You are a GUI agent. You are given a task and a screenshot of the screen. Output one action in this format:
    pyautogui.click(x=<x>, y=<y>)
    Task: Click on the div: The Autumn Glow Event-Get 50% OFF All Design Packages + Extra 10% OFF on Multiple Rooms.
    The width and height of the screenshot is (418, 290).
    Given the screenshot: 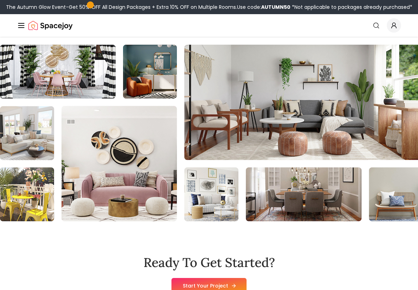 What is the action you would take?
    pyautogui.click(x=209, y=7)
    